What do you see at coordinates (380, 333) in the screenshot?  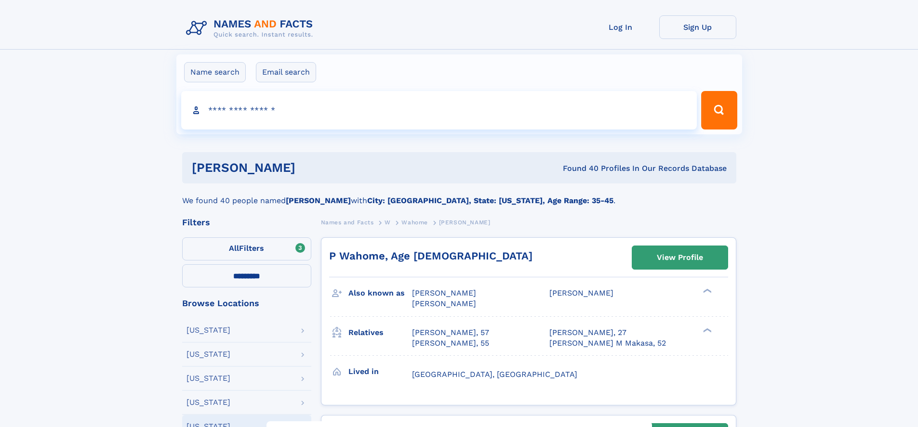 I see `h3: Relatives` at bounding box center [380, 333].